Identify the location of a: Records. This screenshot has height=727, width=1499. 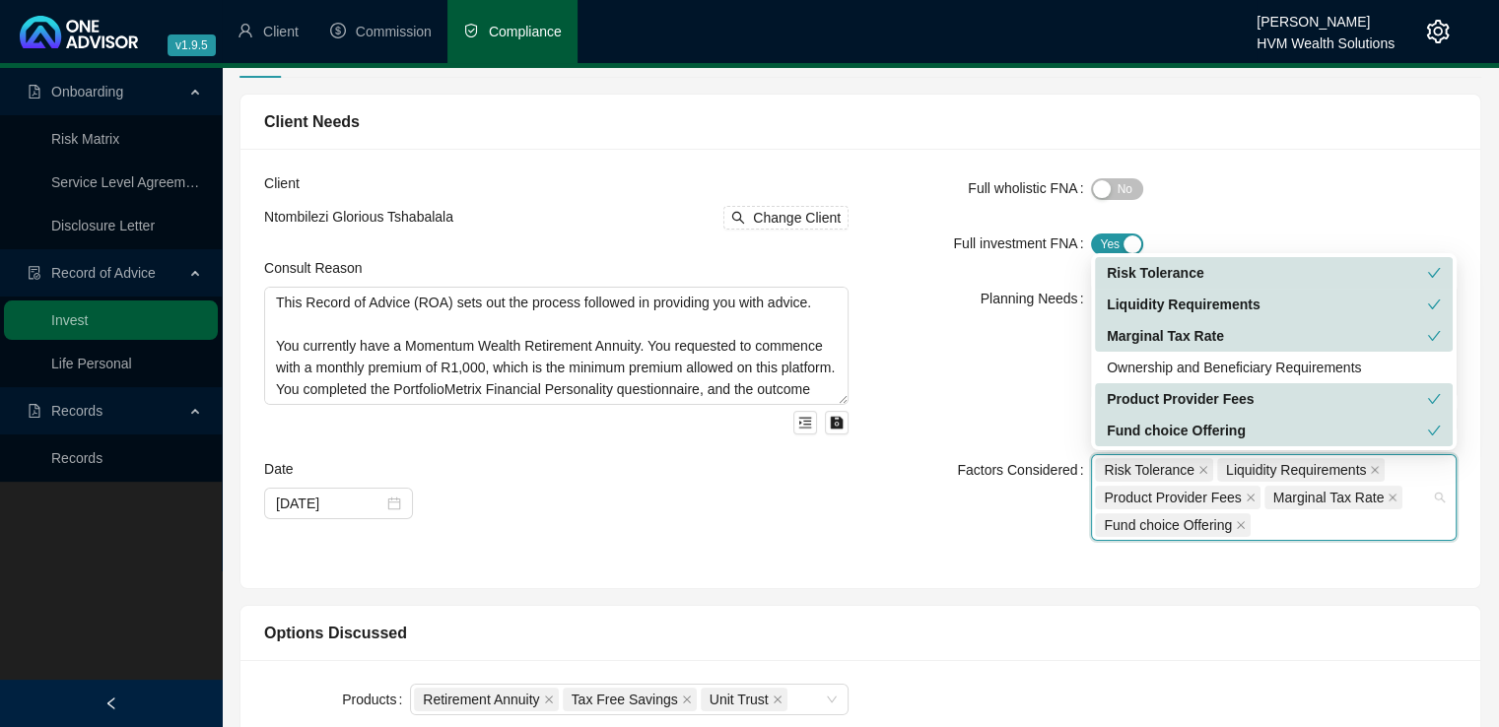
(77, 458).